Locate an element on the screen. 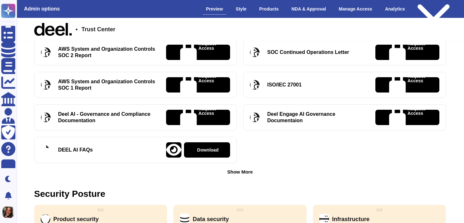 This screenshot has width=464, height=223. div: Preview is located at coordinates (214, 9).